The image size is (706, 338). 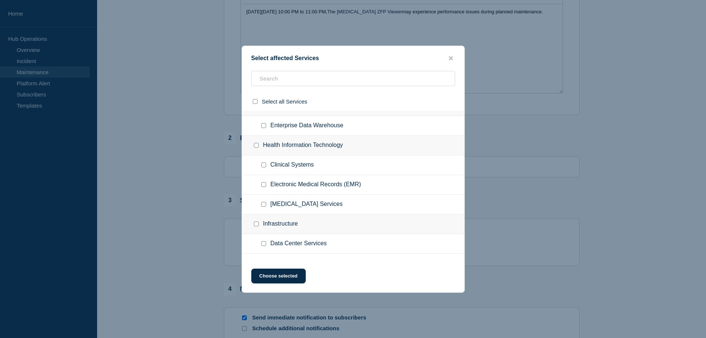 What do you see at coordinates (264, 204) in the screenshot?
I see `input: Radiology Services checkbox` at bounding box center [264, 204].